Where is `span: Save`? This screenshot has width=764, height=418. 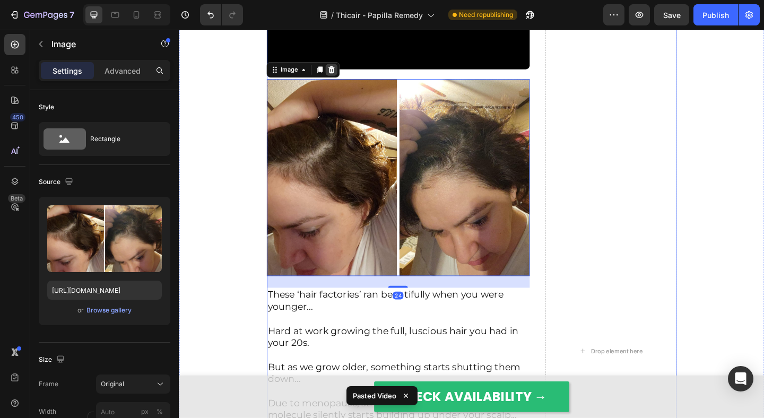 span: Save is located at coordinates (671, 15).